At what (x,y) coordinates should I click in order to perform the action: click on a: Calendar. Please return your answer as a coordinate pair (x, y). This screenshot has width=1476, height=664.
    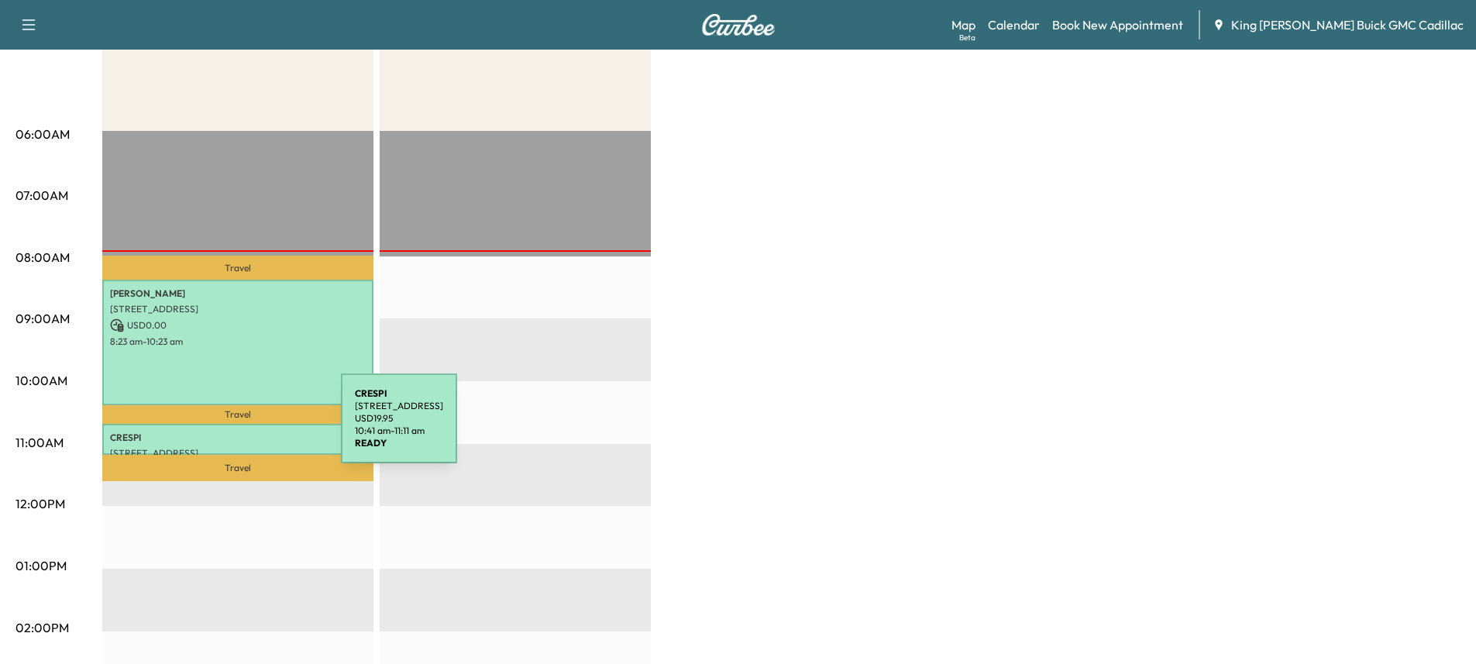
    Looking at the image, I should click on (1013, 25).